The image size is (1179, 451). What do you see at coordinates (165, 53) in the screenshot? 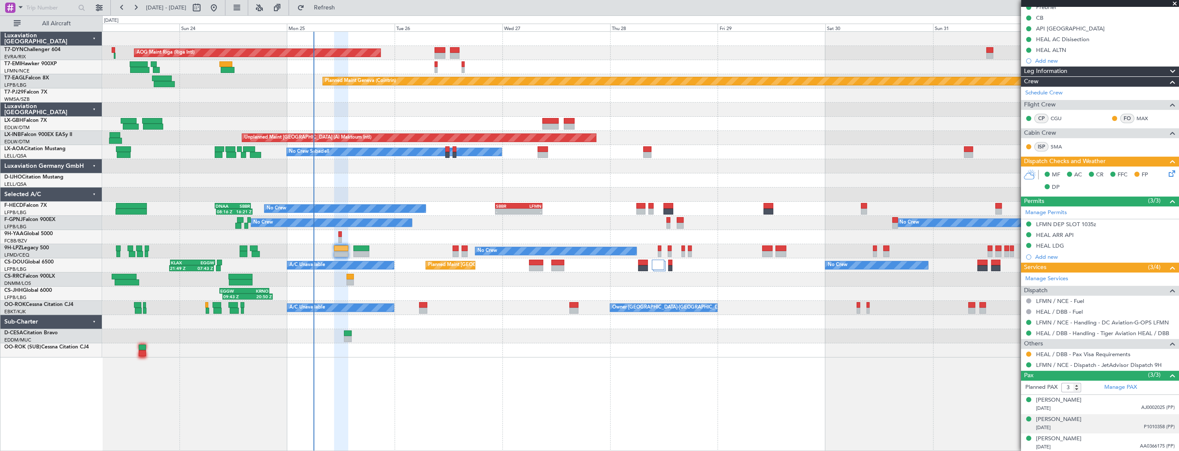
I see `div: AOG Maint Riga (Riga Intl)` at bounding box center [165, 53].